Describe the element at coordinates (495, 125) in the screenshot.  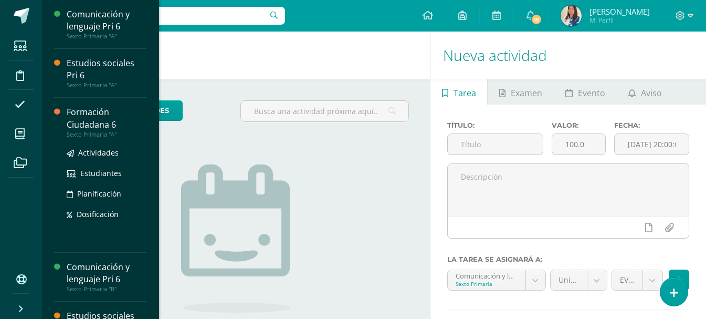
I see `label: Título:` at that location.